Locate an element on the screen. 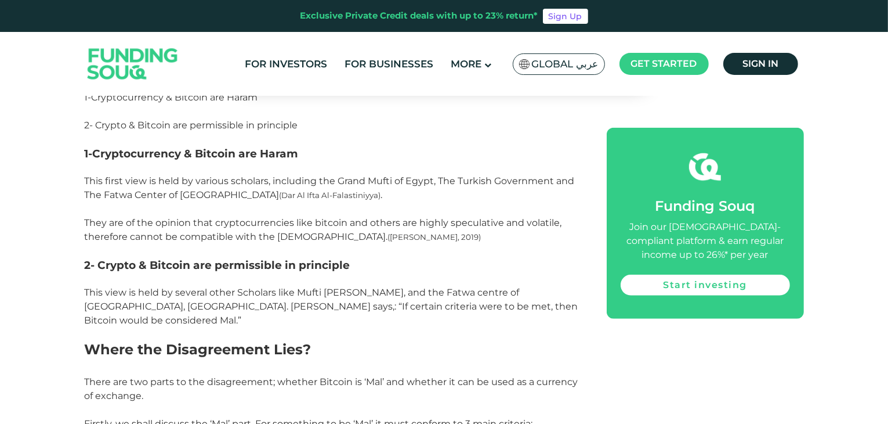  div: Exclusive Private Credit deals with up to 23% return* is located at coordinates (420, 16).